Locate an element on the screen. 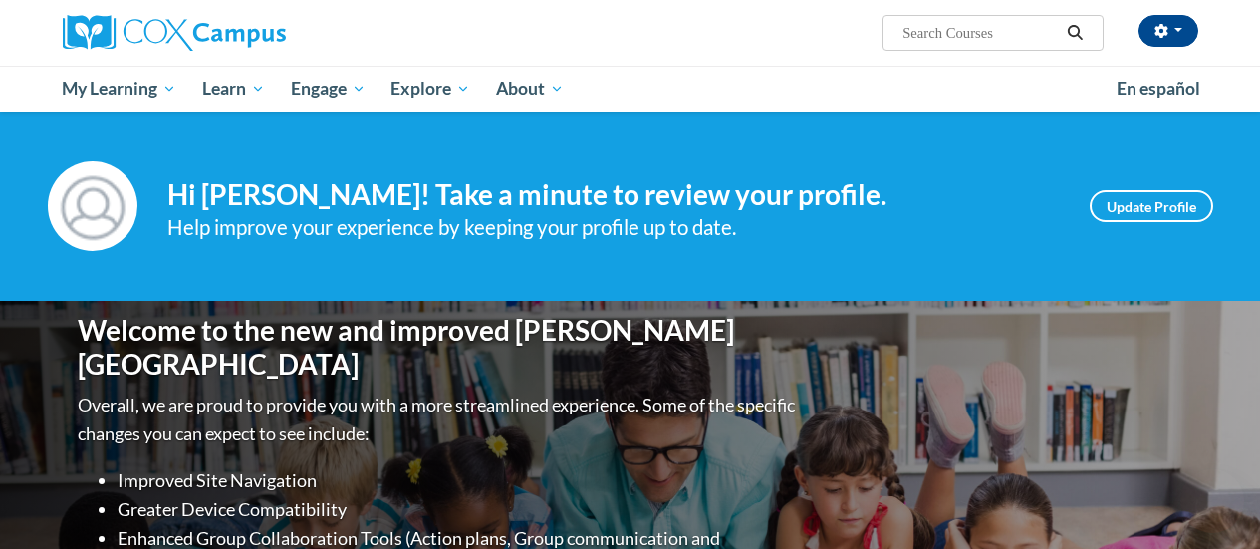 The height and width of the screenshot is (549, 1260). button: Account Settings is located at coordinates (1169, 31).